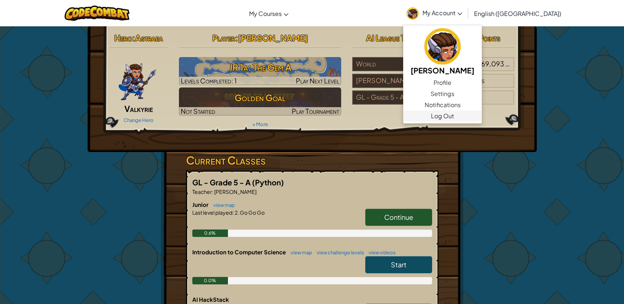 The image size is (624, 304). What do you see at coordinates (260, 102) in the screenshot?
I see `a: Golden GoalNot StartedPlay Tournament` at bounding box center [260, 102].